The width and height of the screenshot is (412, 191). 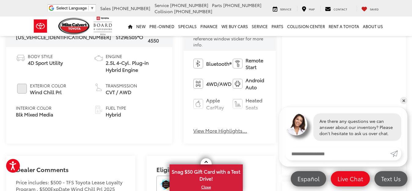 I want to click on img: Toyota, so click(x=40, y=26).